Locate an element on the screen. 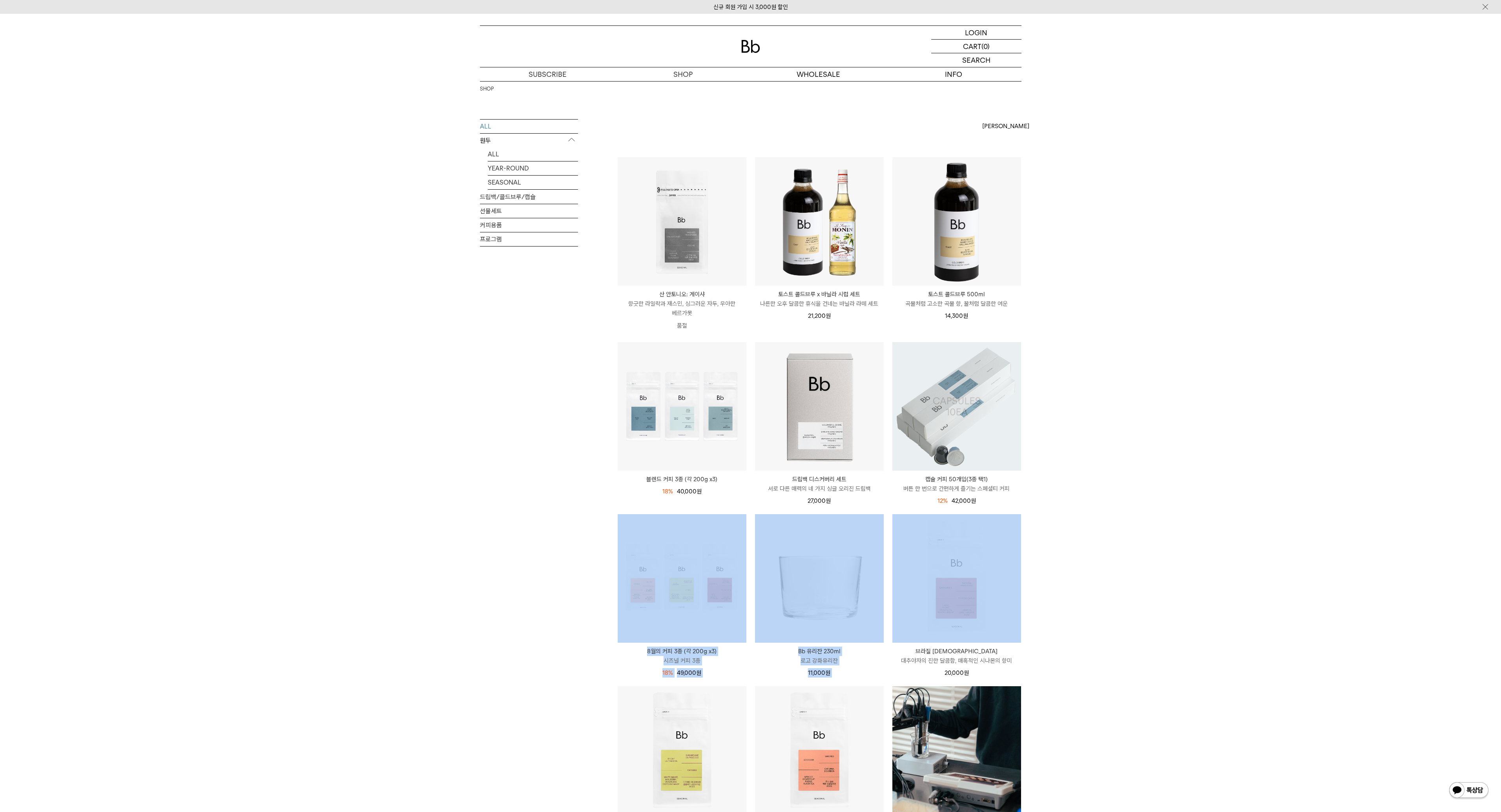  p: 품절 is located at coordinates (682, 326).